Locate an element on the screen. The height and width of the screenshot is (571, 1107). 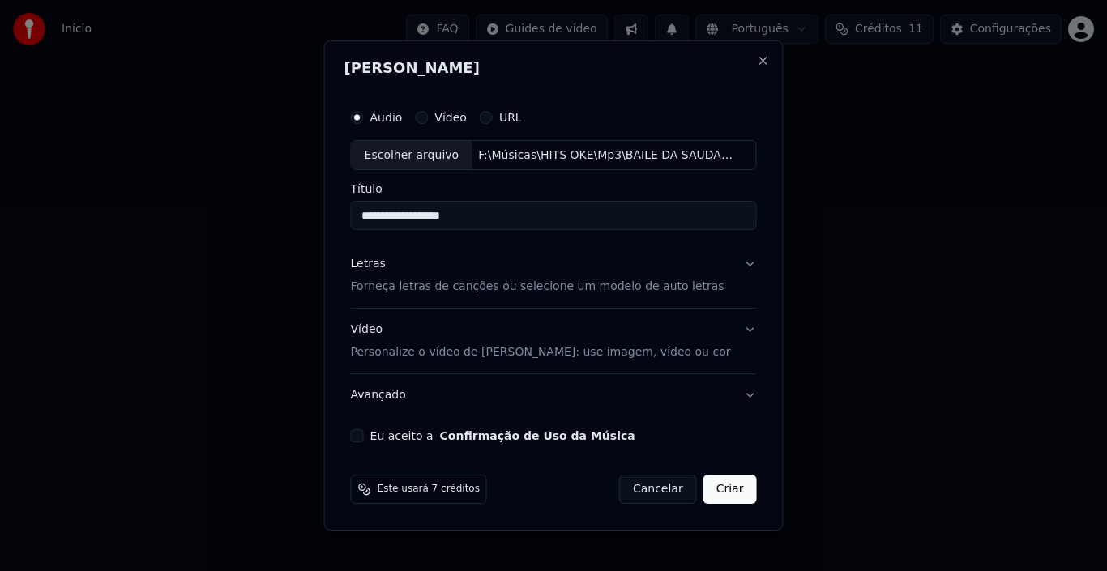
div: Escolher arquivo is located at coordinates (412, 156).